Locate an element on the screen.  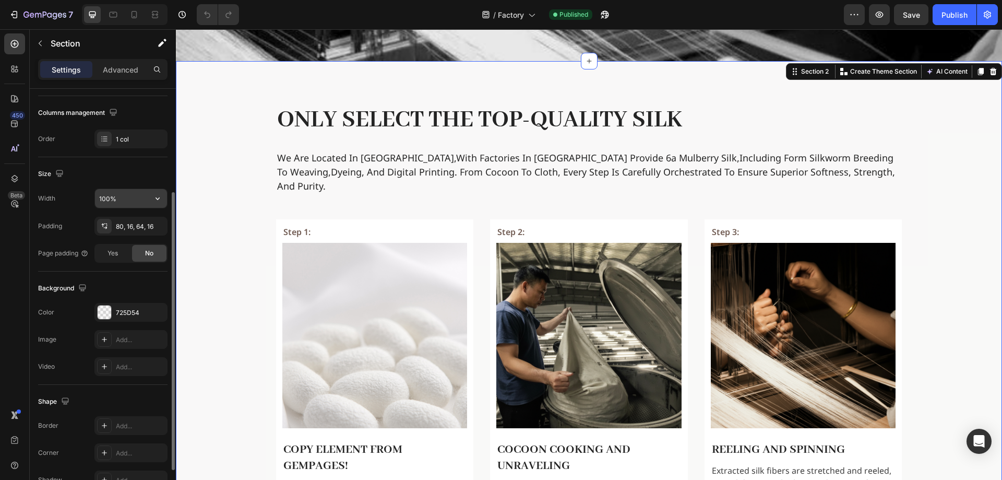
div: Publish is located at coordinates (955, 15).